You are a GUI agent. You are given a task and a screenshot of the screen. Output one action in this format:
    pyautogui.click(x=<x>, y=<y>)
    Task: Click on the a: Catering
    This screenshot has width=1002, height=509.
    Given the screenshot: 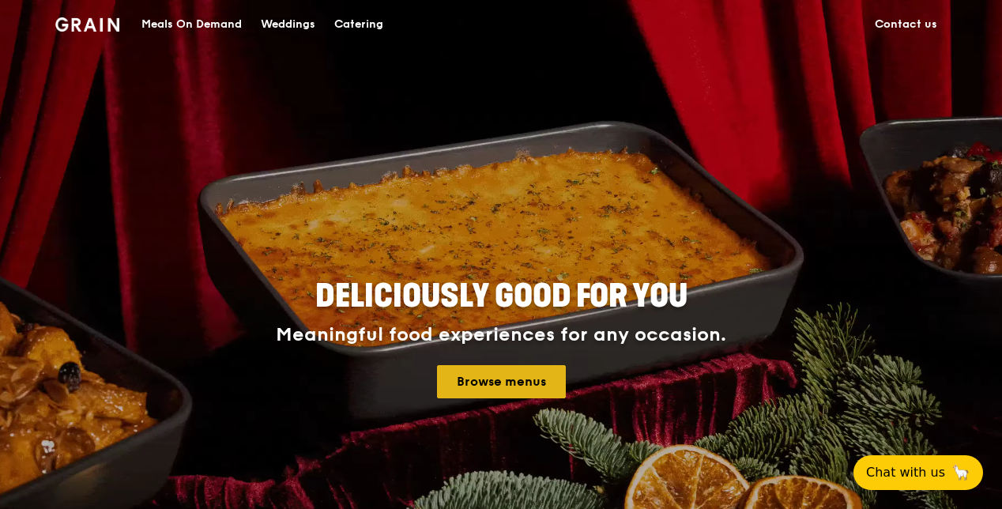 What is the action you would take?
    pyautogui.click(x=359, y=24)
    